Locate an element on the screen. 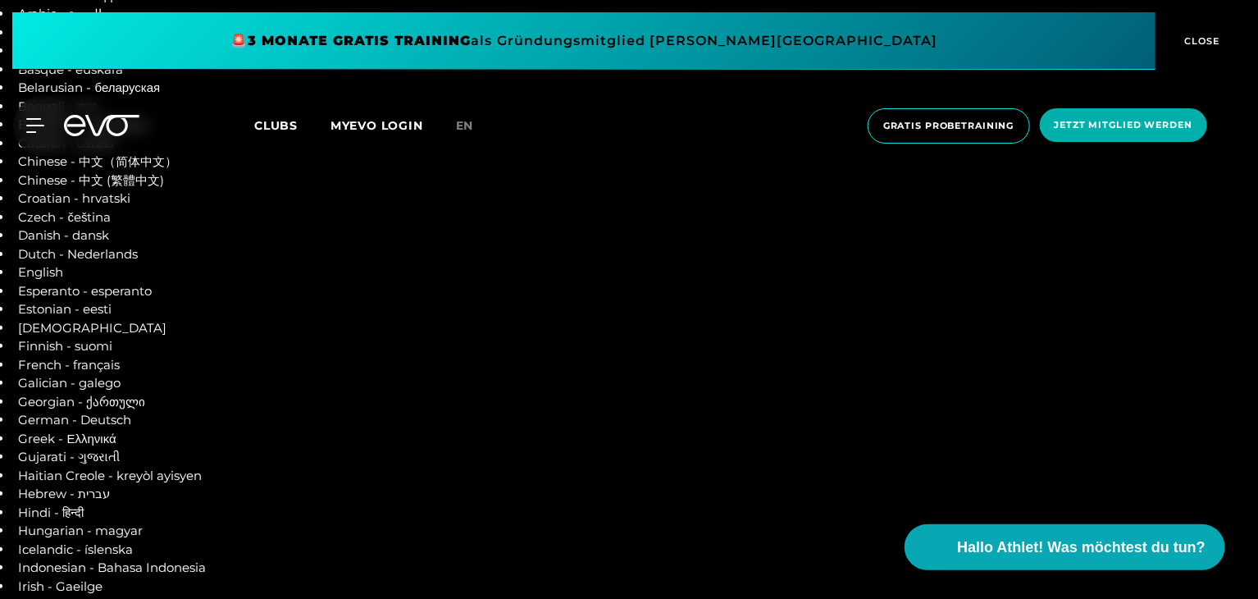 This screenshot has width=1258, height=599. a: Hindi - हिन्दी is located at coordinates (52, 512).